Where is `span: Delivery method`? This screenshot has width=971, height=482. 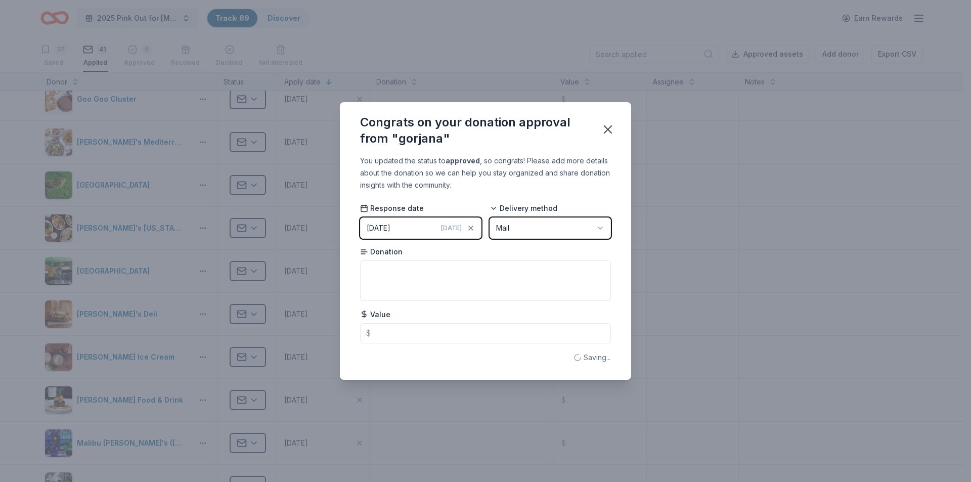 span: Delivery method is located at coordinates (523, 208).